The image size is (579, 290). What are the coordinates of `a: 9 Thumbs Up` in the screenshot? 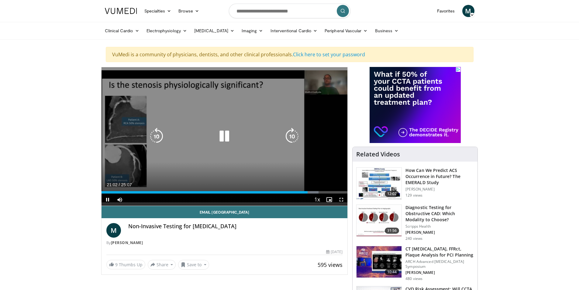 It's located at (126, 264).